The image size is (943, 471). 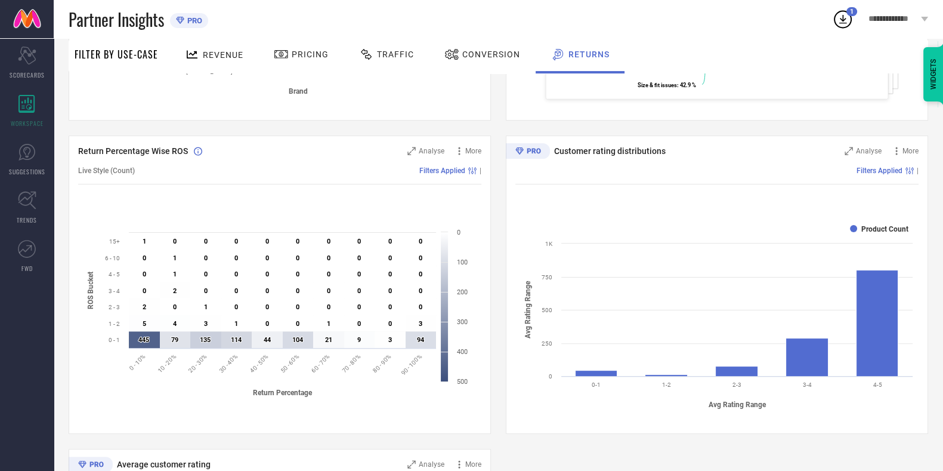 What do you see at coordinates (197, 363) in the screenshot?
I see `text: 20 - 30%` at bounding box center [197, 363].